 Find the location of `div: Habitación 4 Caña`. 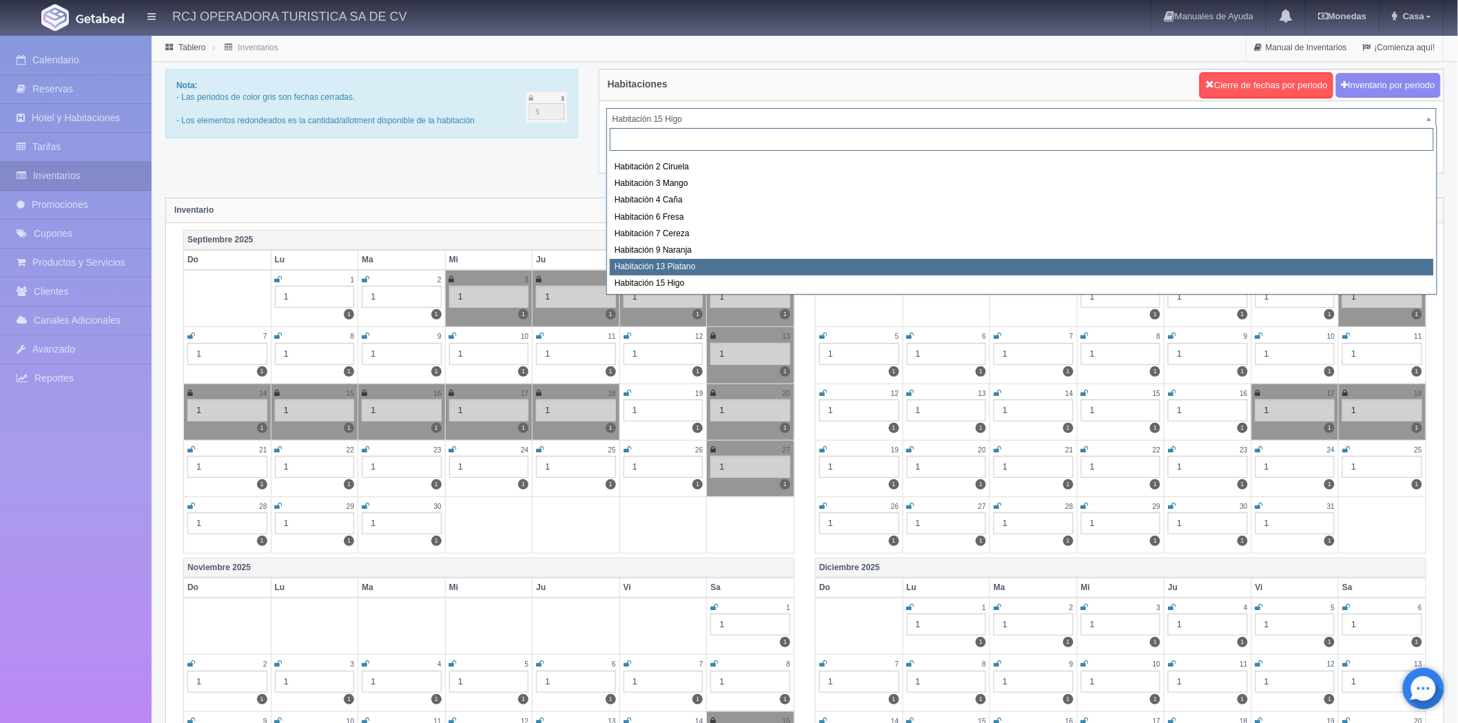

div: Habitación 4 Caña is located at coordinates (1022, 200).